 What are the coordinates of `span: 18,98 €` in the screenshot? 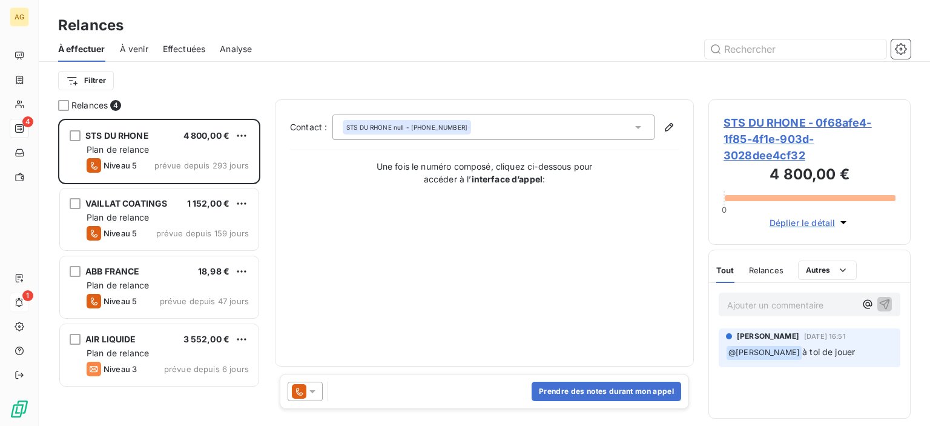 It's located at (214, 271).